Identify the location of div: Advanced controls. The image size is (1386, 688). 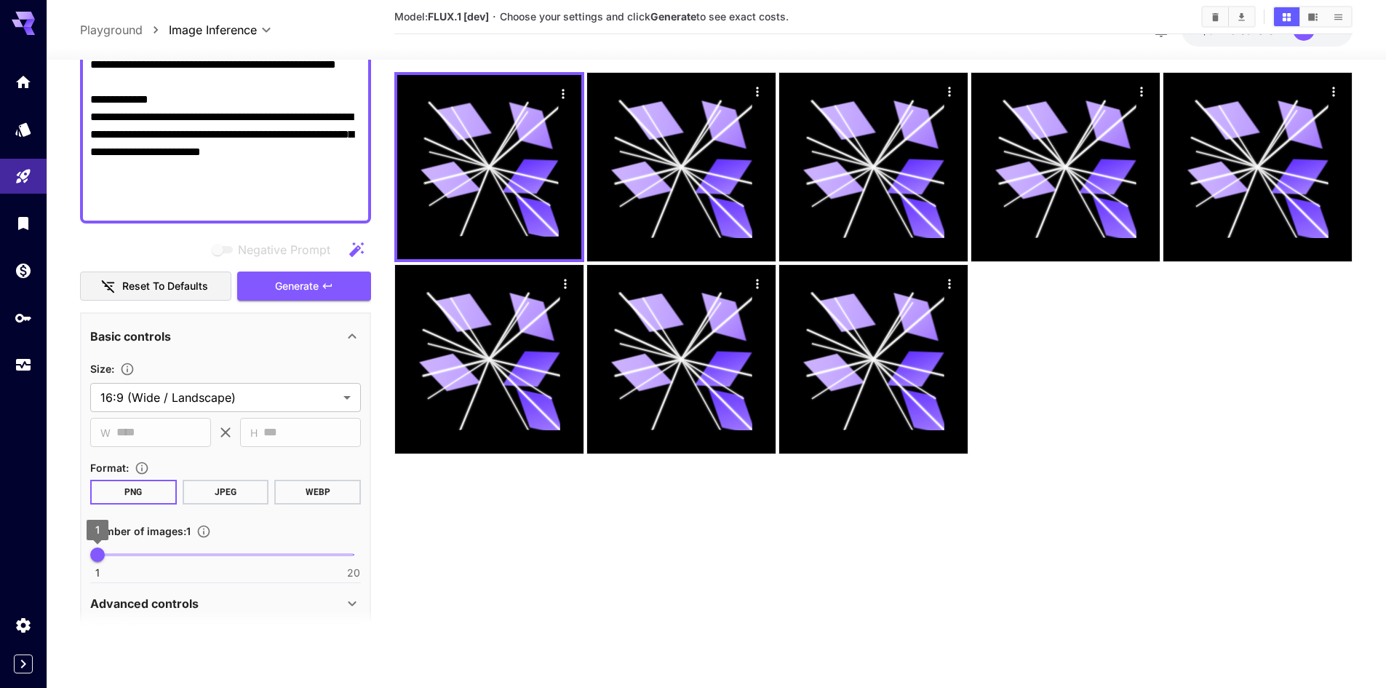
(226, 603).